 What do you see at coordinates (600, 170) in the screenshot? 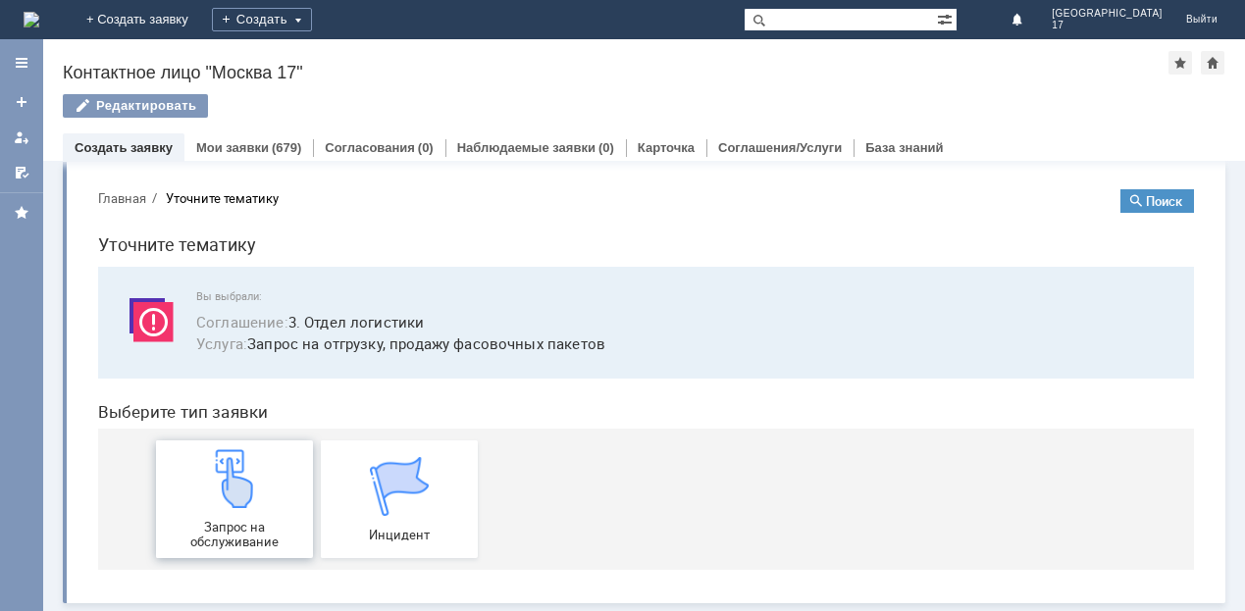
I see `span: Запрос на отгрузку, продажу фасовочных пакетов` at bounding box center [600, 170].